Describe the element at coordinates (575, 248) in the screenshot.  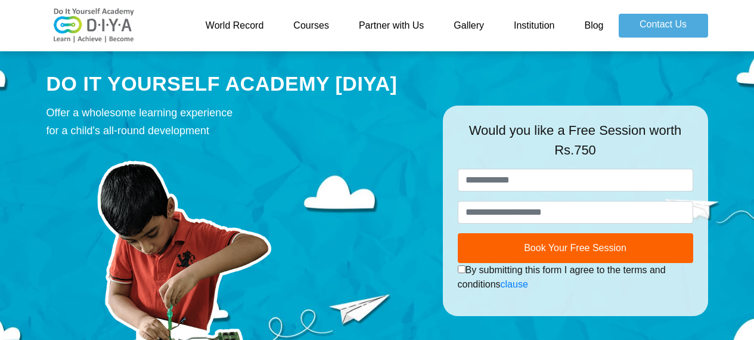
I see `button: Book Your Free Session` at that location.